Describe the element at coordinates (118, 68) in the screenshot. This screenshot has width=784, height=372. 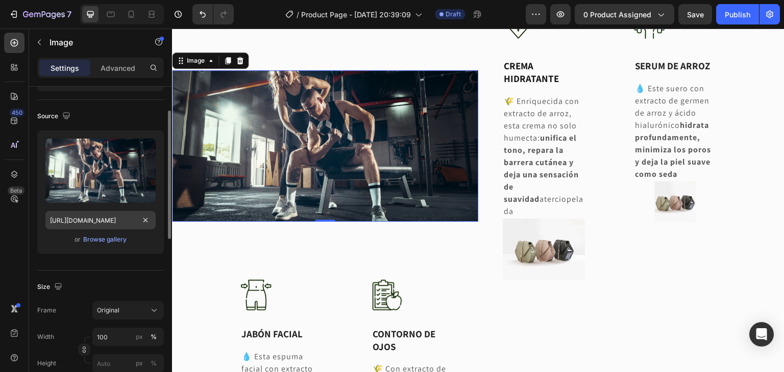
I see `p: Advanced` at that location.